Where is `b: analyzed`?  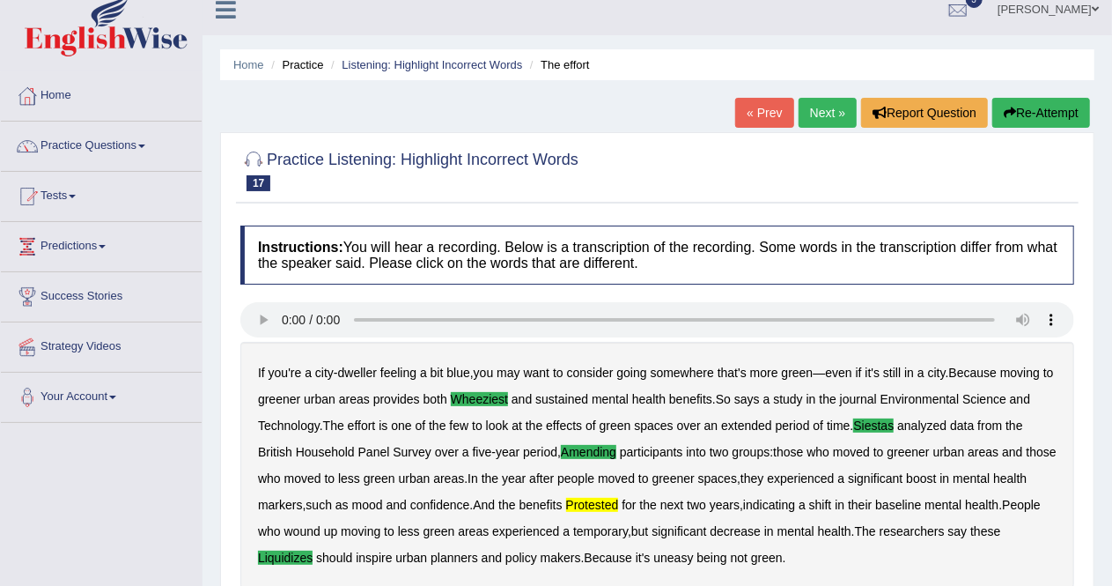
b: analyzed is located at coordinates (922, 425).